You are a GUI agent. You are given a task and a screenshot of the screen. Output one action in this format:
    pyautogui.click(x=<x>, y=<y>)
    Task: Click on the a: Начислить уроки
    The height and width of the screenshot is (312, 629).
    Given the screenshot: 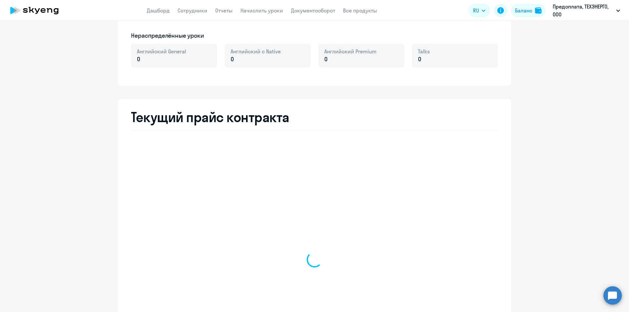 What is the action you would take?
    pyautogui.click(x=262, y=10)
    